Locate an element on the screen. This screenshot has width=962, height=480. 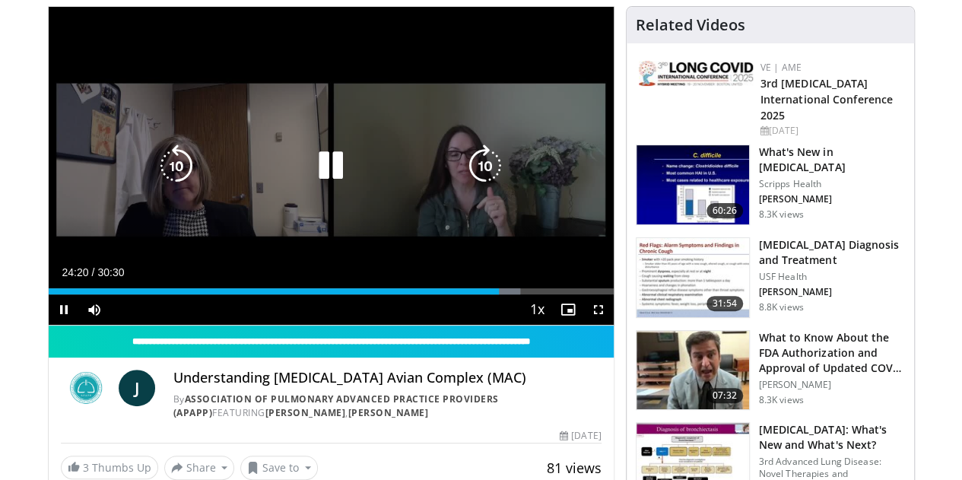
p: Scripps Health is located at coordinates (832, 184).